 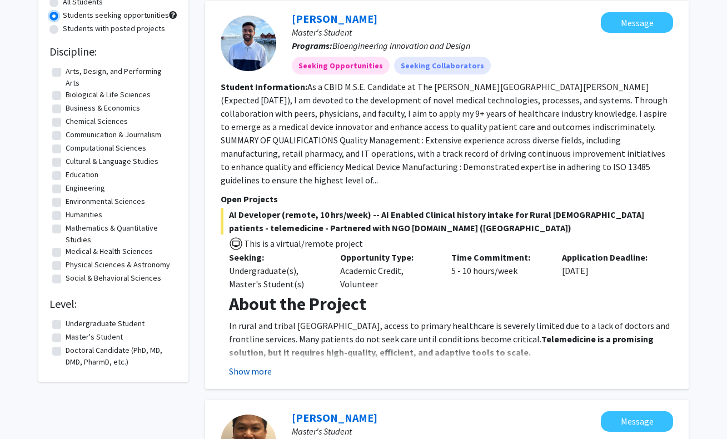 I want to click on label: Engineering, so click(x=85, y=188).